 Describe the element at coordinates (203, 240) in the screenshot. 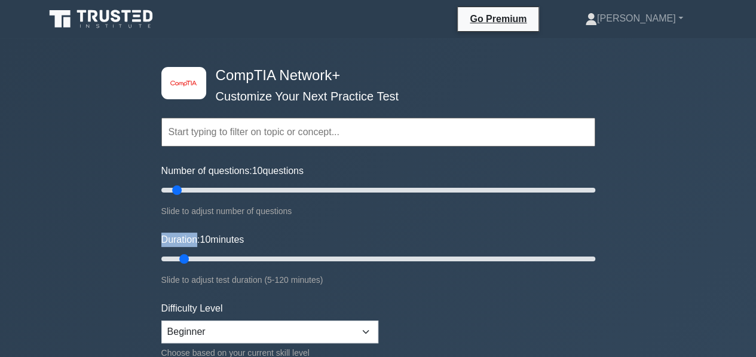

I see `label: Duration: minutes` at that location.